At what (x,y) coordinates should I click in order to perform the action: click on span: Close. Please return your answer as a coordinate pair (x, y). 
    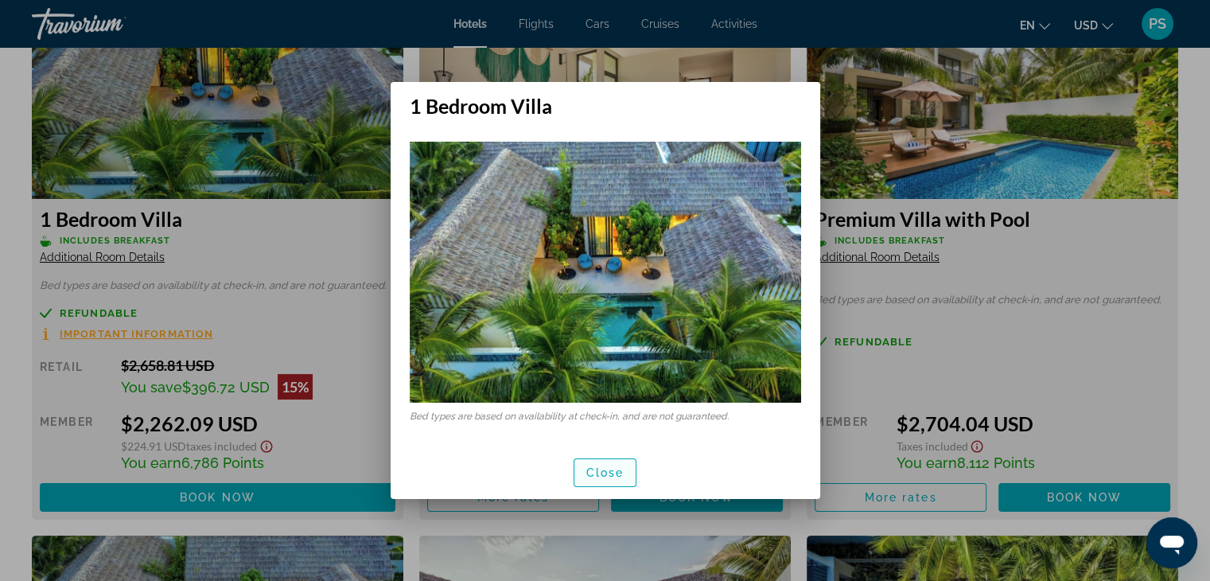
    Looking at the image, I should click on (605, 473).